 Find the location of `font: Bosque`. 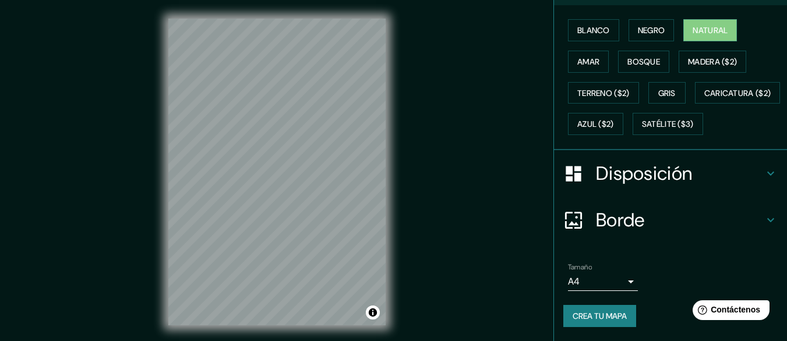

font: Bosque is located at coordinates (644, 62).